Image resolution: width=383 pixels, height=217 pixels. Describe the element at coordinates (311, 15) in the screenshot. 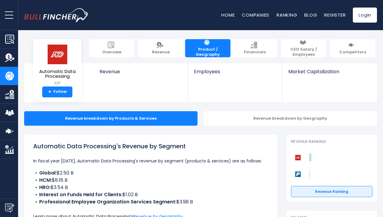

I see `a: Blog` at that location.